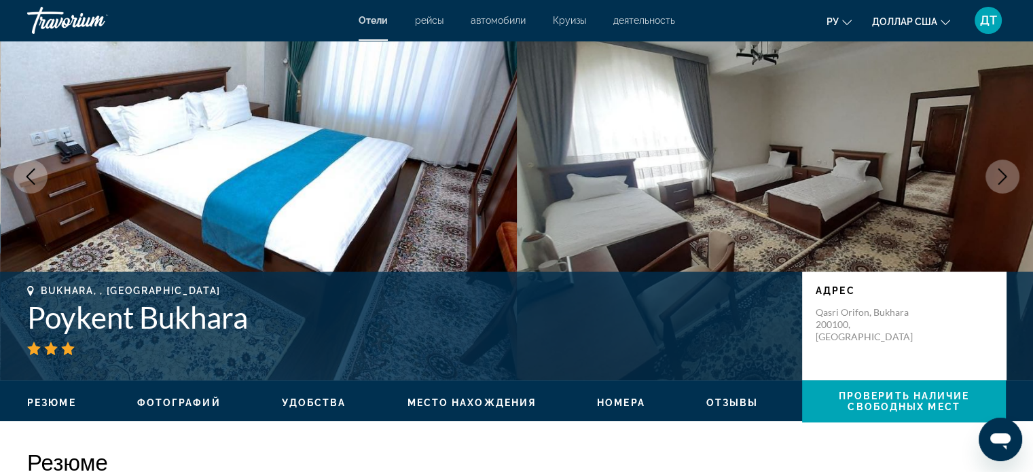 The width and height of the screenshot is (1033, 472). I want to click on button: Изменить валюту, so click(911, 21).